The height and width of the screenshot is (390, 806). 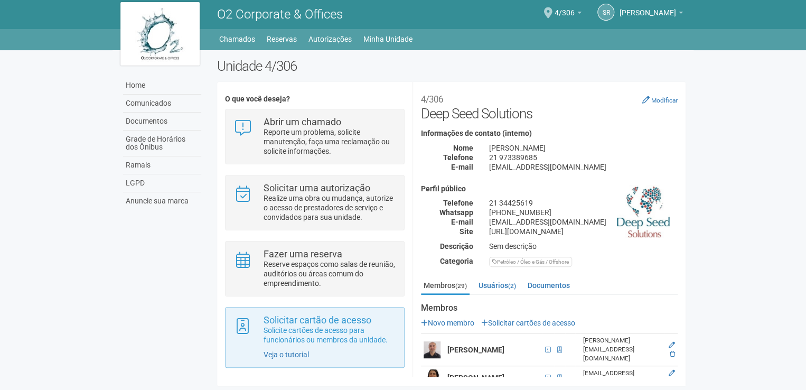 What do you see at coordinates (317, 188) in the screenshot?
I see `strong: Solicitar uma autorização` at bounding box center [317, 188].